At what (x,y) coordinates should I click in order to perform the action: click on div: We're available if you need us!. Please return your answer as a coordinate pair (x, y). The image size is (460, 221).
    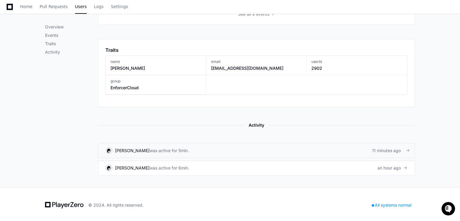
    Looking at the image, I should click on (48, 53).